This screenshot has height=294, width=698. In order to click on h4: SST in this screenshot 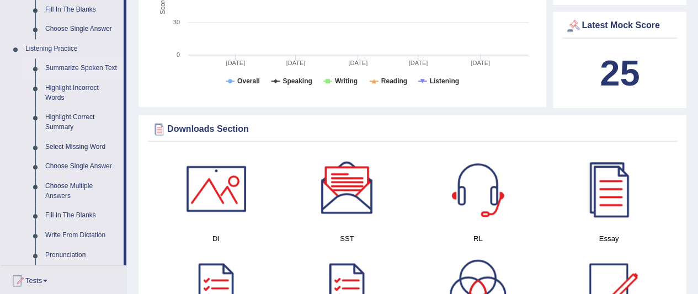, I will do `click(347, 238)`.